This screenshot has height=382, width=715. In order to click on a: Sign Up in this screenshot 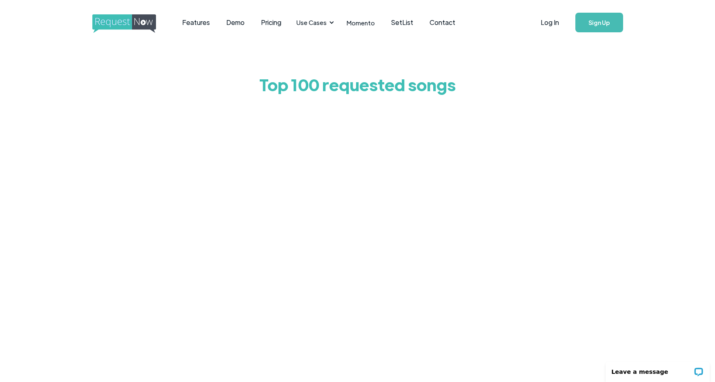, I will do `click(599, 22)`.